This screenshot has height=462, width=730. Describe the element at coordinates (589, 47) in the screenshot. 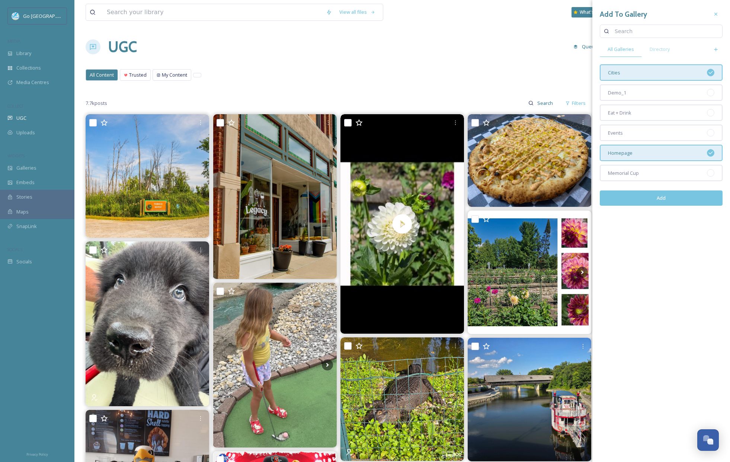

I see `a: Queued` at that location.